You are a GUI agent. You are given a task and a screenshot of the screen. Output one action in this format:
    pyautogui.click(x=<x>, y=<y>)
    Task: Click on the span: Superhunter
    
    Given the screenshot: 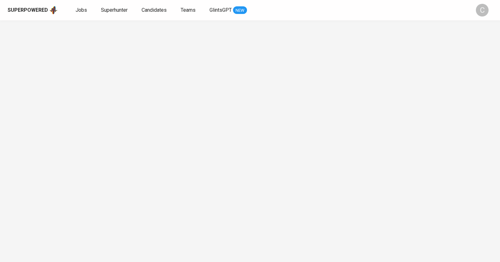 What is the action you would take?
    pyautogui.click(x=114, y=10)
    